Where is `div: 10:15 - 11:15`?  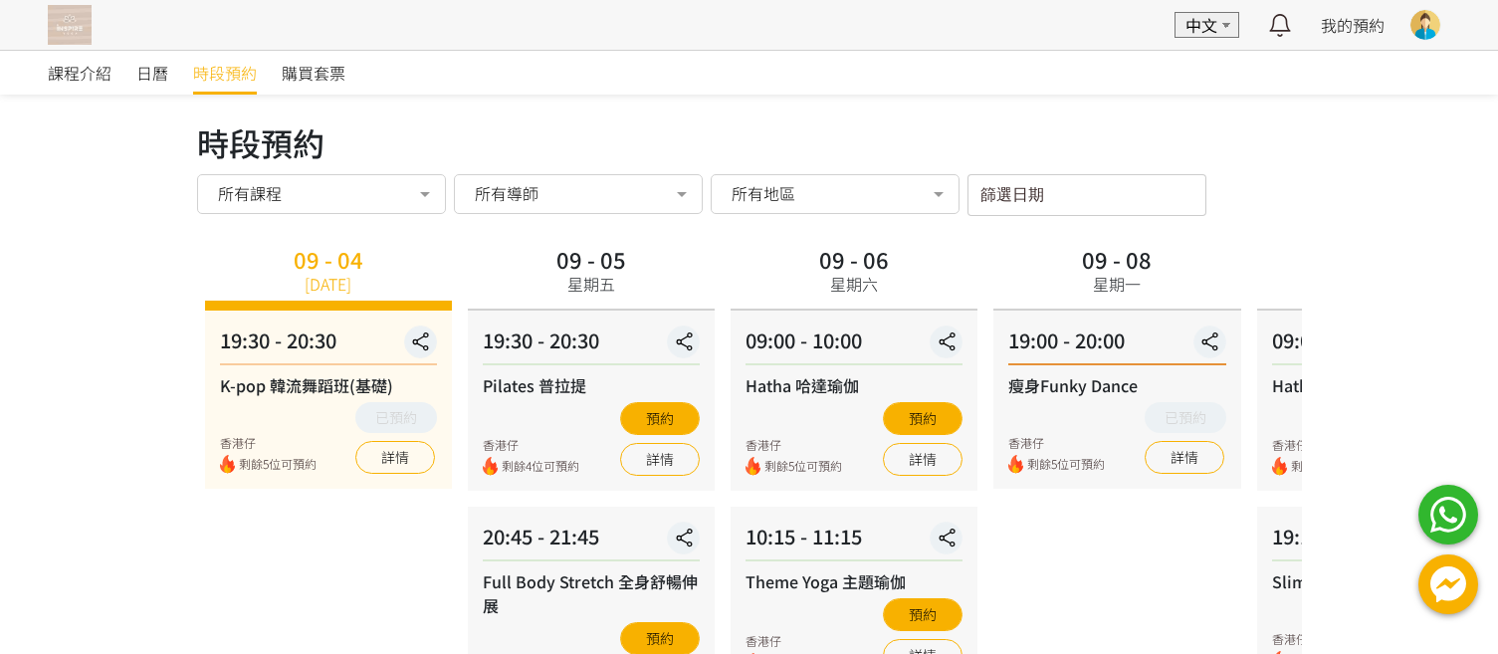
div: 10:15 - 11:15 is located at coordinates (854, 542).